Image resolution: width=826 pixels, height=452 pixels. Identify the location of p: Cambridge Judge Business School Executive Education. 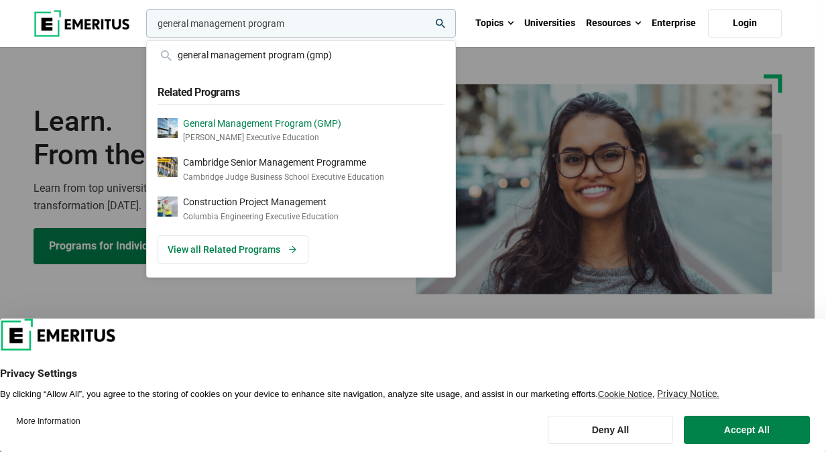
(284, 177).